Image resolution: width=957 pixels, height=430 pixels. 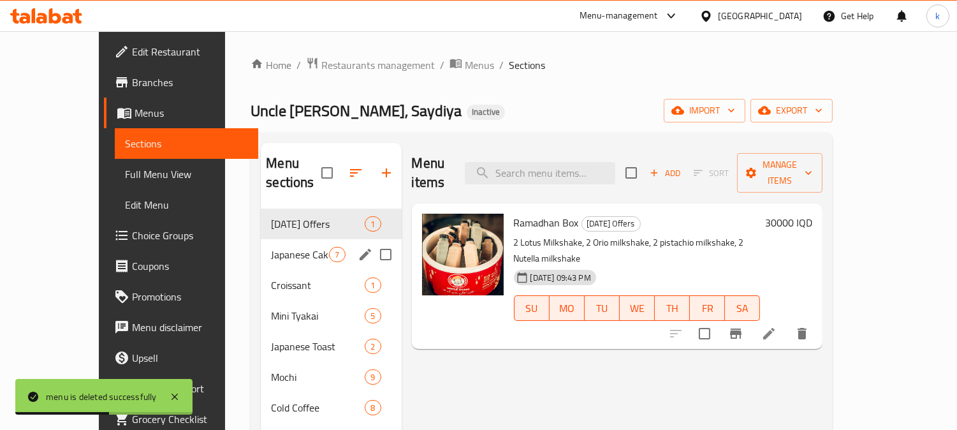 I want to click on span: Manage items, so click(x=780, y=173).